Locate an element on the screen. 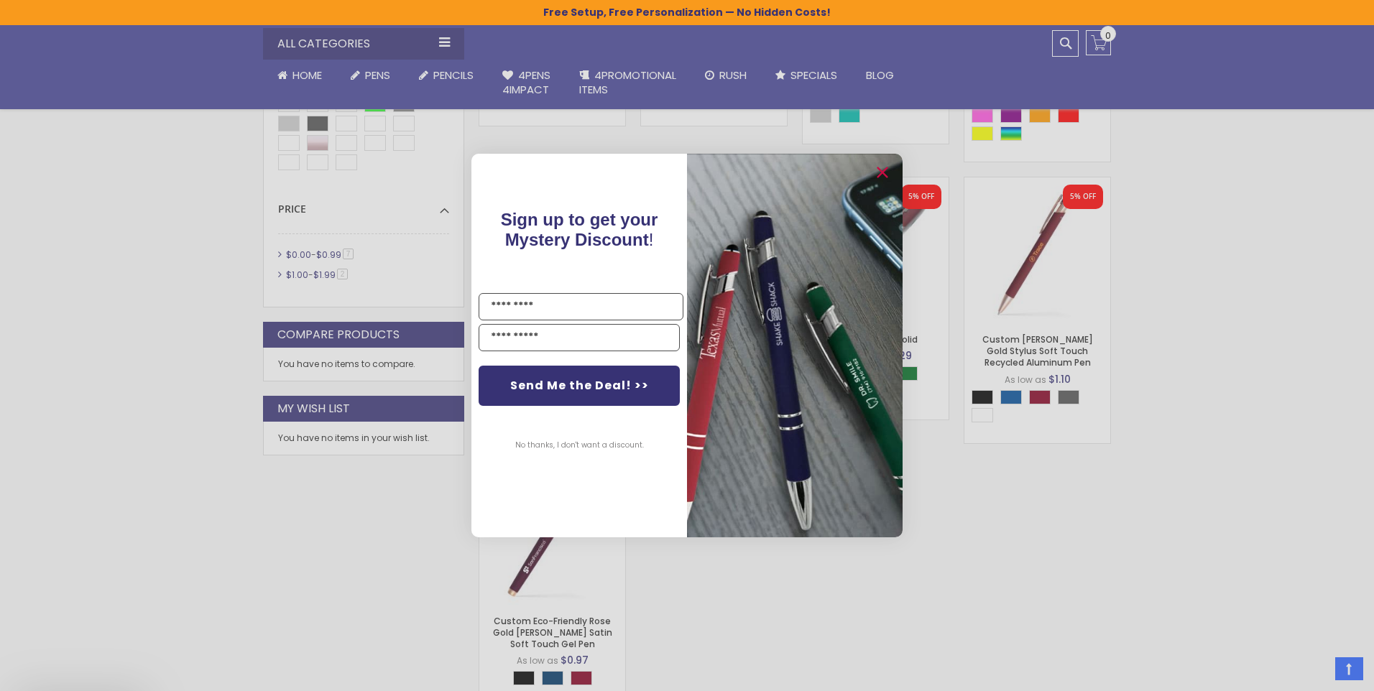 Image resolution: width=1374 pixels, height=691 pixels. button: No thanks, I don't want a discount. is located at coordinates (579, 446).